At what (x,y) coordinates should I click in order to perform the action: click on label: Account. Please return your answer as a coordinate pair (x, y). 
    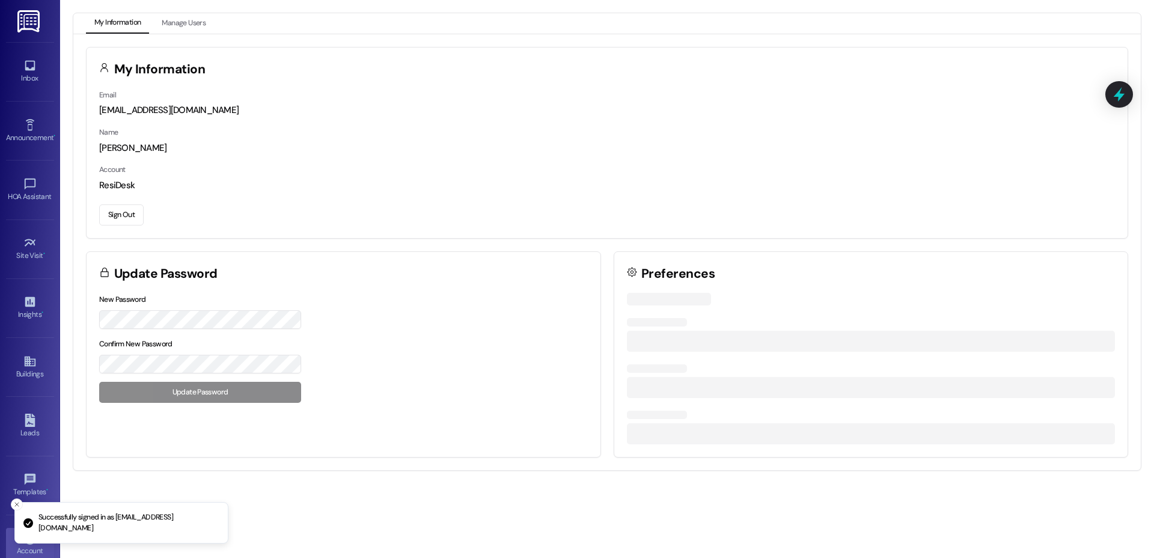
    Looking at the image, I should click on (112, 169).